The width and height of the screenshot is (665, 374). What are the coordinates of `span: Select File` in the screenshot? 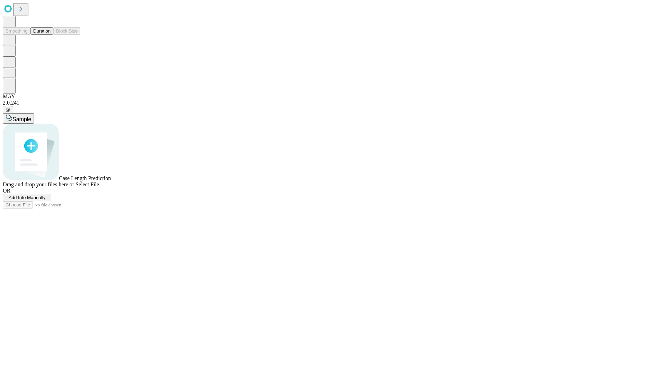 It's located at (87, 184).